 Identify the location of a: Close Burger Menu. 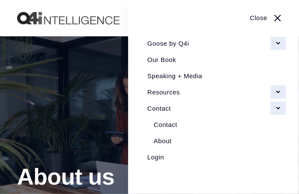
(213, 18).